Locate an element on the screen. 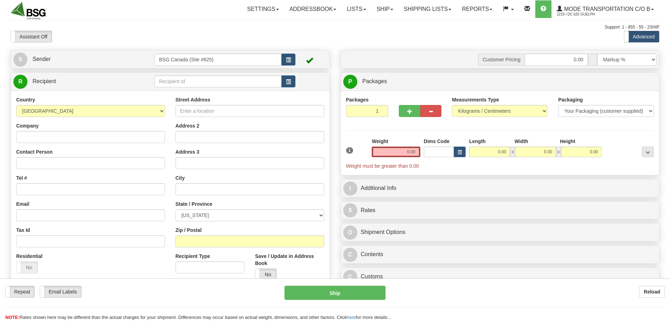  span: 2219 / DC 625 Guelph is located at coordinates (583, 14).